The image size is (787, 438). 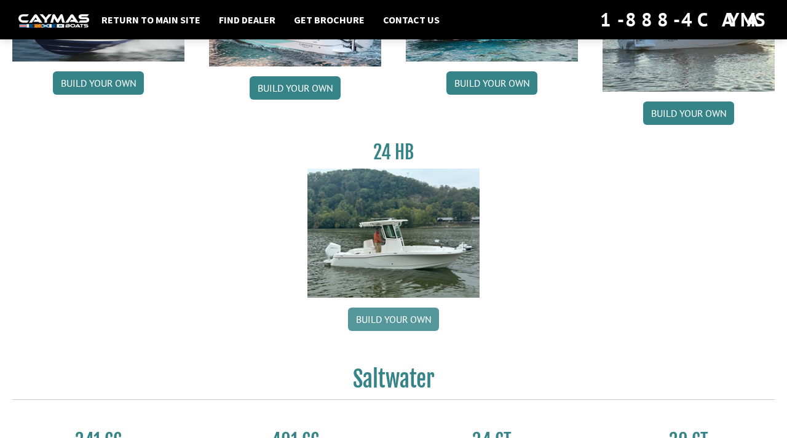 What do you see at coordinates (329, 20) in the screenshot?
I see `a: Get Brochure` at bounding box center [329, 20].